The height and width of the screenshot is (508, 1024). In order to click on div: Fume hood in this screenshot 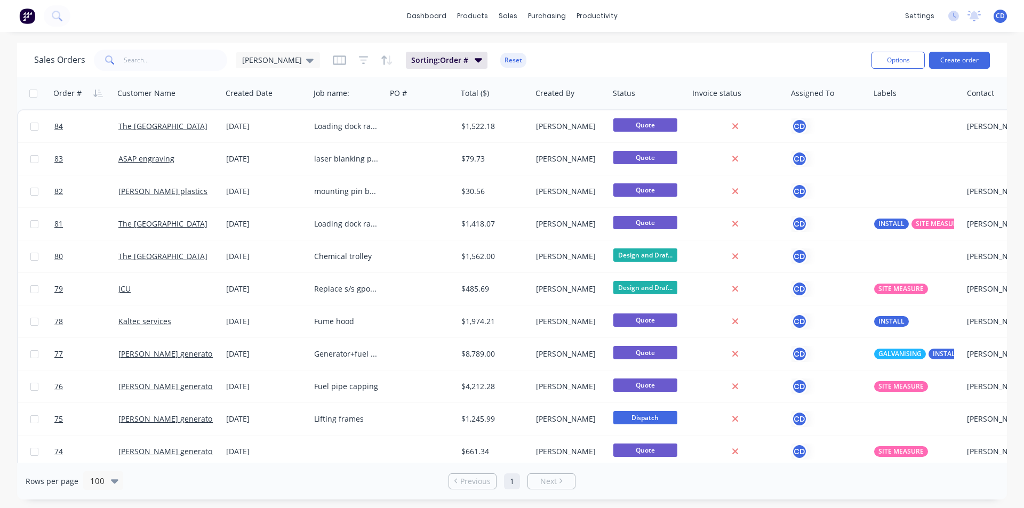, I will do `click(346, 322)`.